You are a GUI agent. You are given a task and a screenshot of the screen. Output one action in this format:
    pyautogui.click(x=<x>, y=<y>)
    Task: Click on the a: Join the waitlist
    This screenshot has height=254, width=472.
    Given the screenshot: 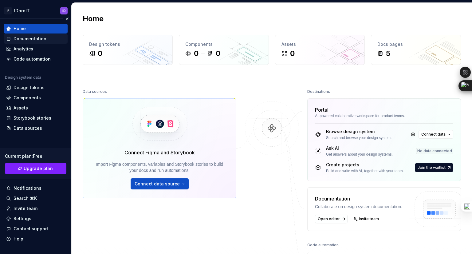 What is the action you would take?
    pyautogui.click(x=434, y=168)
    